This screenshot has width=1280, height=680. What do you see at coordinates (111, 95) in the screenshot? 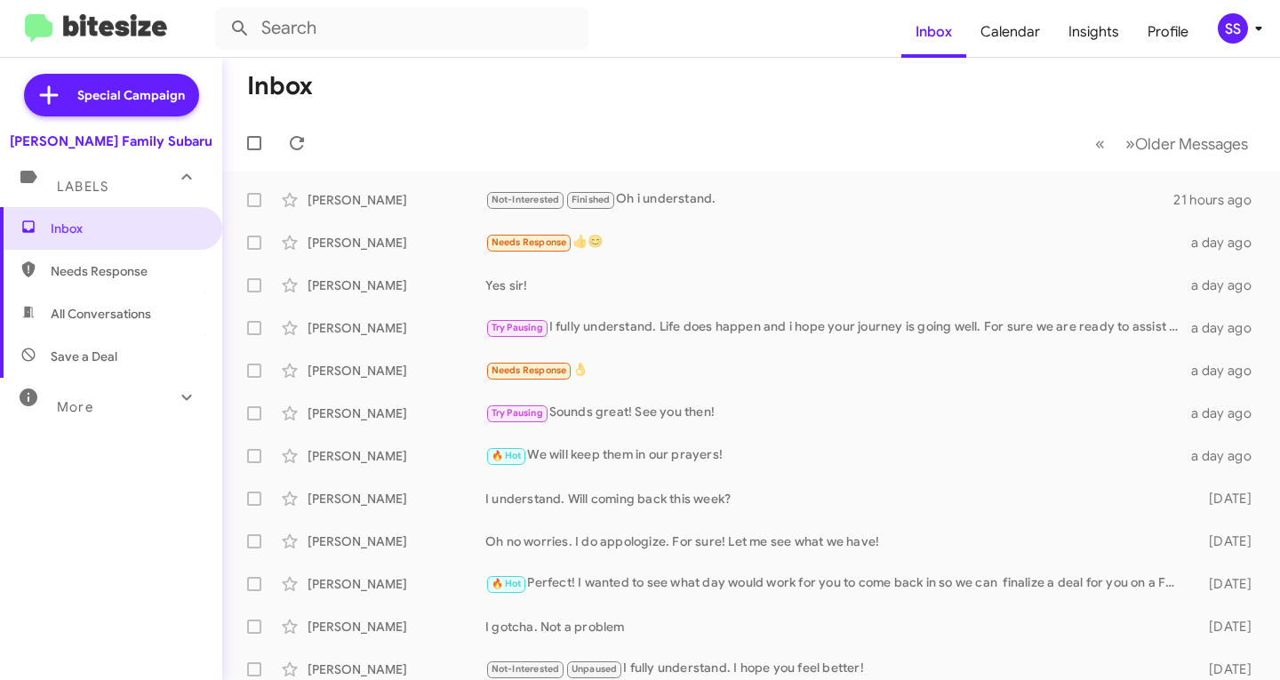
I see `a: Special Campaign` at bounding box center [111, 95].